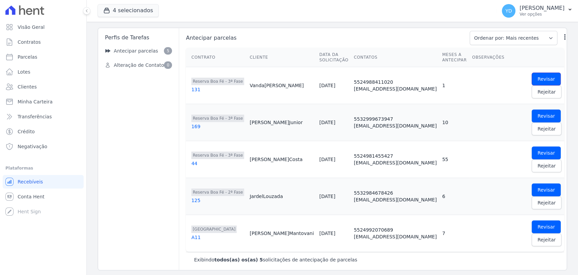 The height and width of the screenshot is (275, 578). Describe the element at coordinates (218, 126) in the screenshot. I see `div: 169` at that location.